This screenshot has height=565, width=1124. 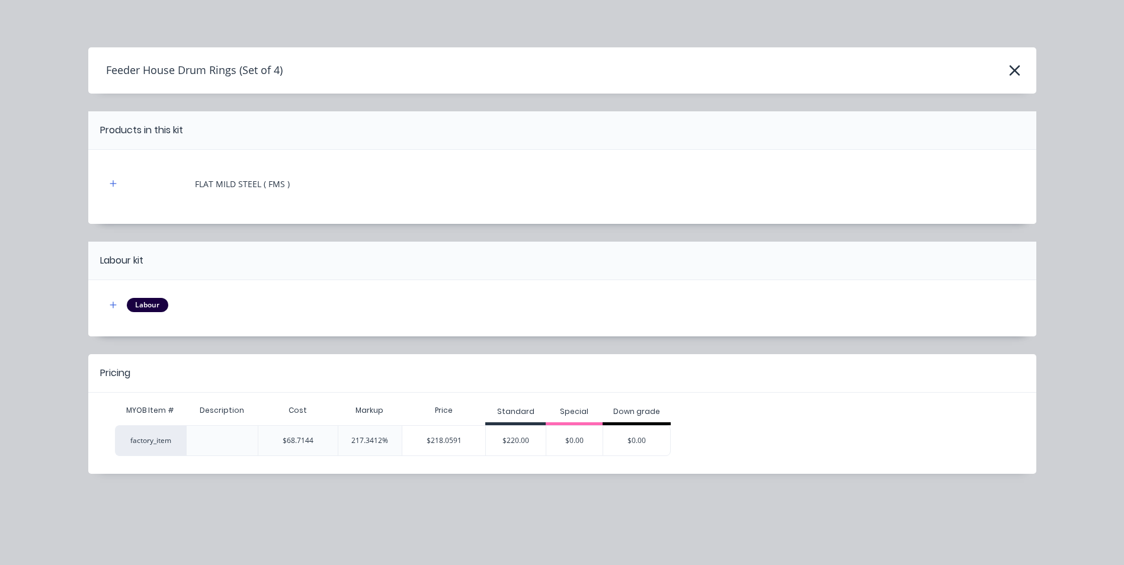 I want to click on div: Special, so click(x=574, y=412).